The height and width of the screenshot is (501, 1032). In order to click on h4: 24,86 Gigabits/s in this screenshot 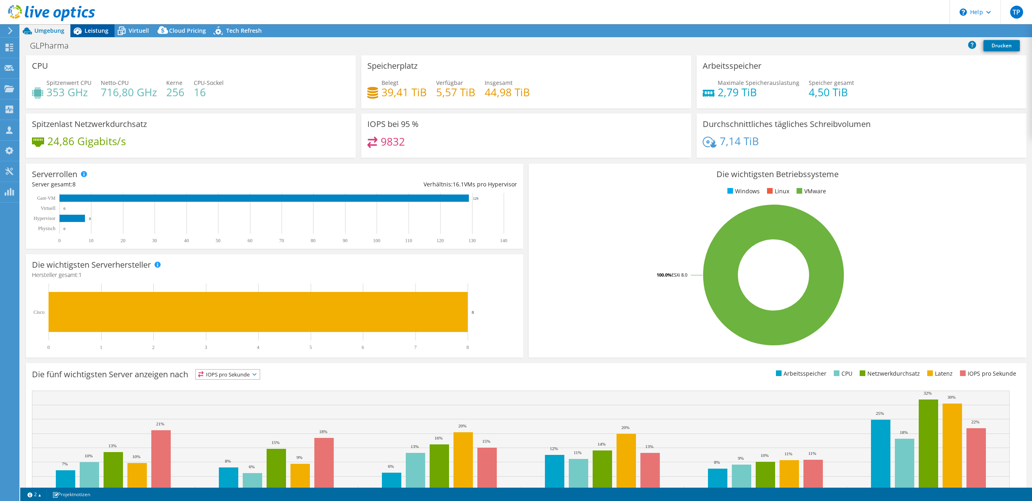, I will do `click(87, 141)`.